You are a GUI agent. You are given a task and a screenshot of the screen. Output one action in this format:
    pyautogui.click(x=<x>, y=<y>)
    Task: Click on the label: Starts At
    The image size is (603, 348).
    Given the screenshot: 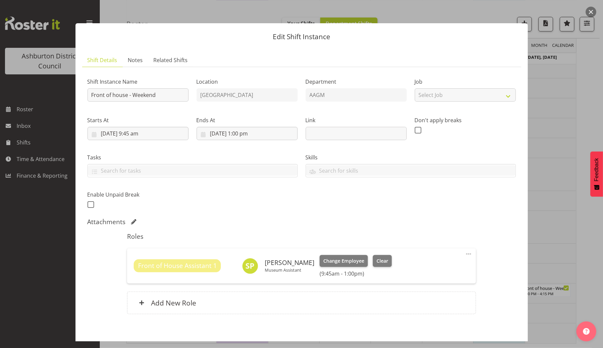 What is the action you would take?
    pyautogui.click(x=138, y=120)
    